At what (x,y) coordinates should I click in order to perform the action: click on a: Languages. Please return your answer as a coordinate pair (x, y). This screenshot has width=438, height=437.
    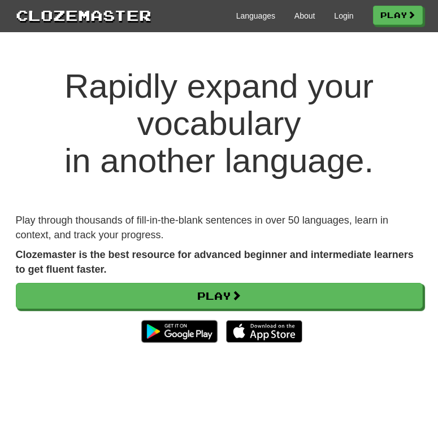
    Looking at the image, I should click on (255, 16).